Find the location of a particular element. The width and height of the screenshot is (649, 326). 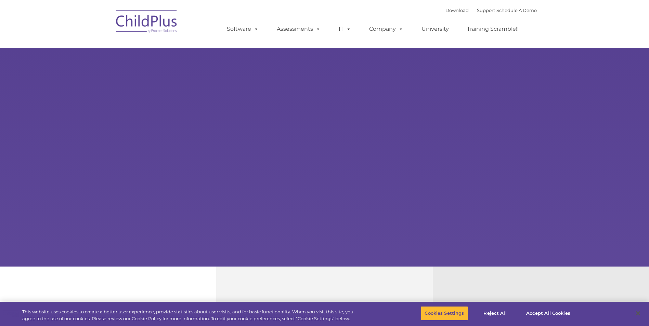

a: Download is located at coordinates (457, 10).